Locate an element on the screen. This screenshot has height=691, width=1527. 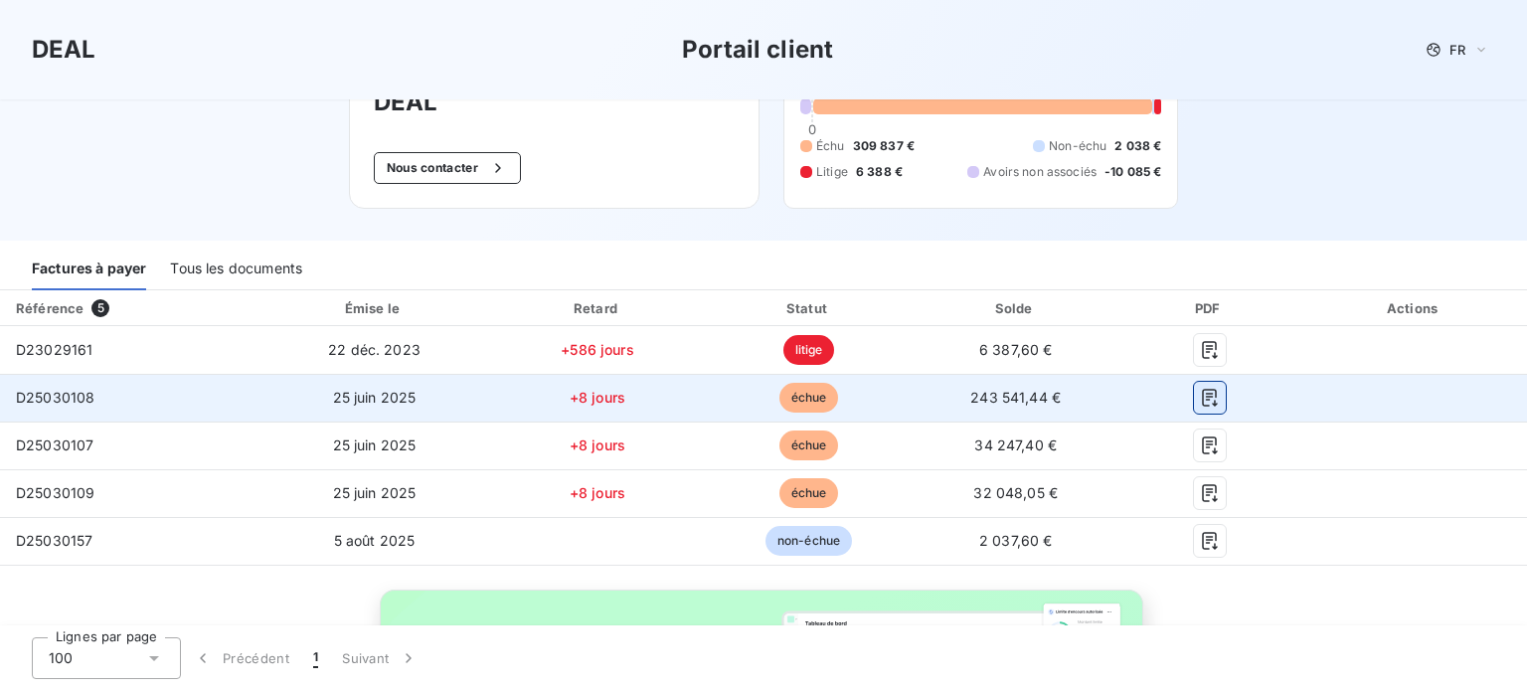
span: 5 is located at coordinates (100, 308).